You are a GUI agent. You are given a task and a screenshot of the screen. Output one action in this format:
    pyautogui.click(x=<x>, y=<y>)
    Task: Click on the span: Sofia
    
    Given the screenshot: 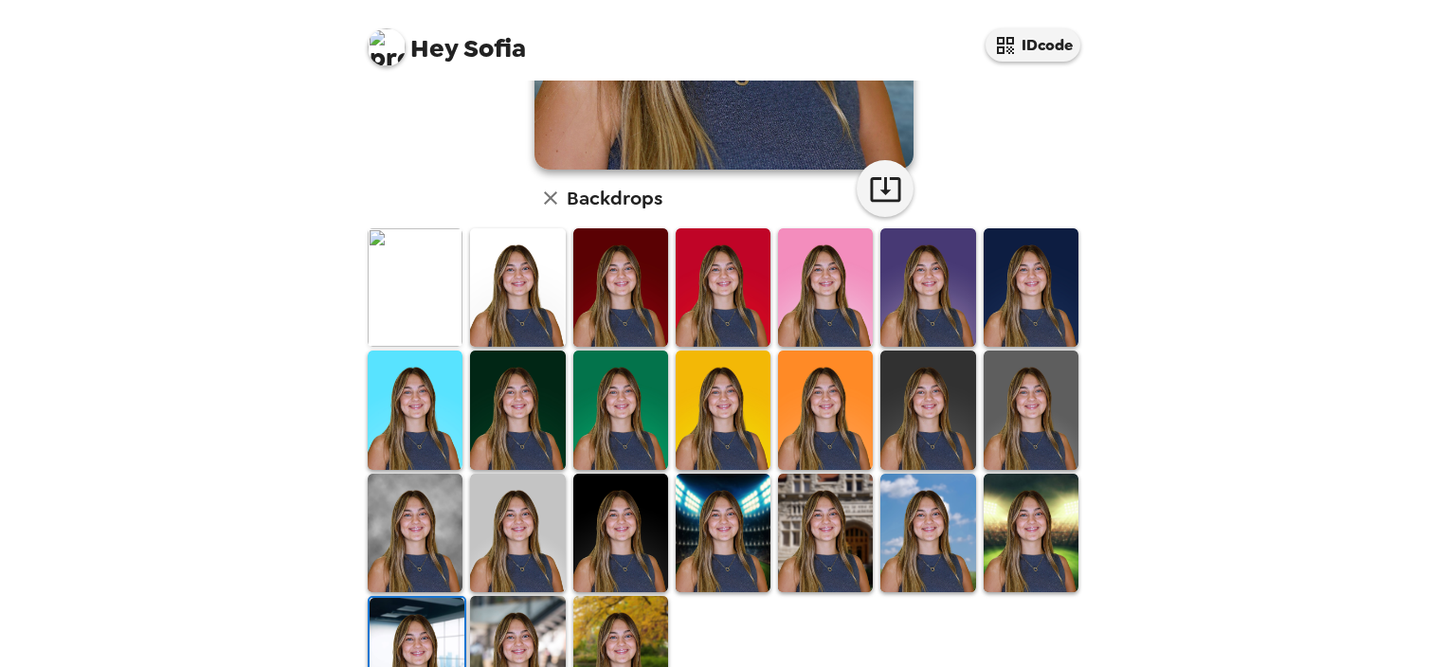 What is the action you would take?
    pyautogui.click(x=446, y=40)
    